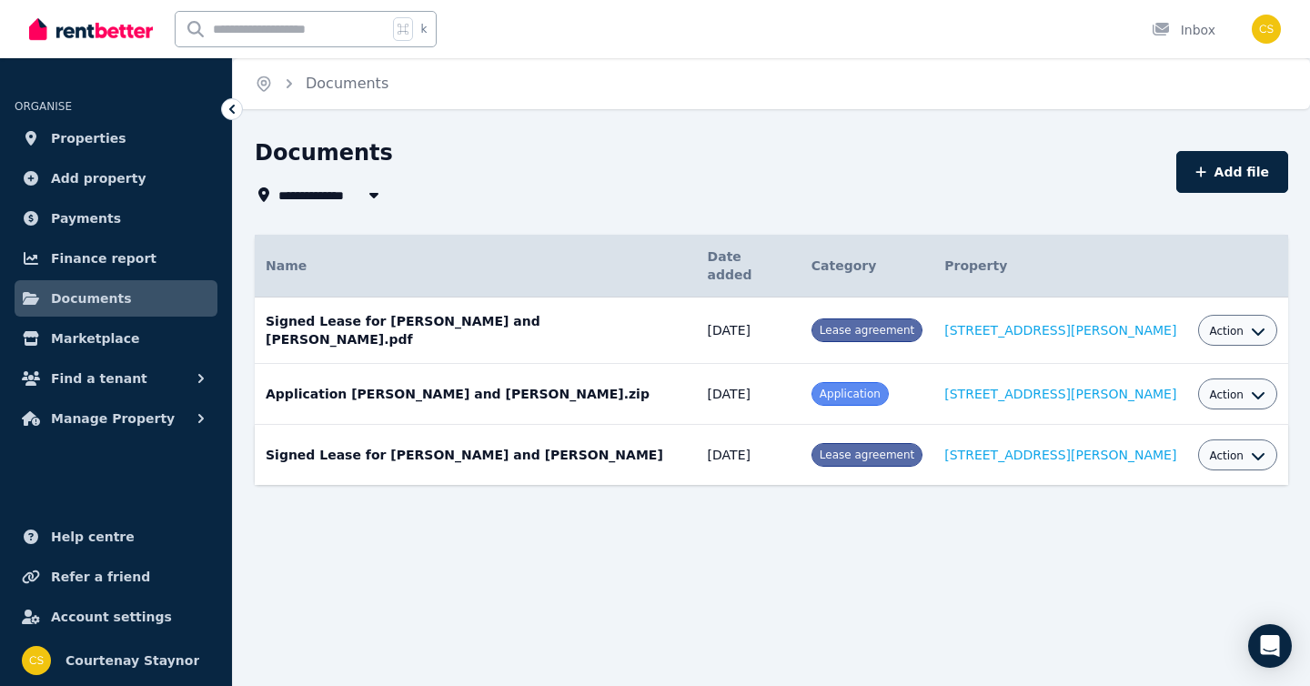 Image resolution: width=1310 pixels, height=686 pixels. Describe the element at coordinates (116, 218) in the screenshot. I see `a: Payments` at that location.